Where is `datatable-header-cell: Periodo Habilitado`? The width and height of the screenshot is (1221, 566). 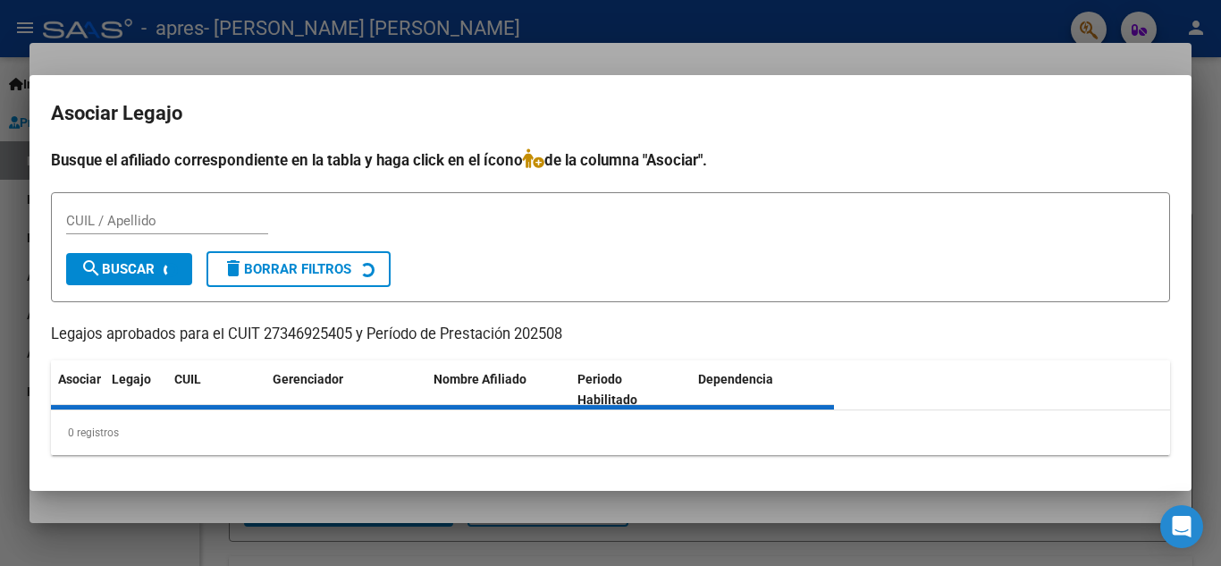 datatable-header-cell: Periodo Habilitado is located at coordinates (630, 390).